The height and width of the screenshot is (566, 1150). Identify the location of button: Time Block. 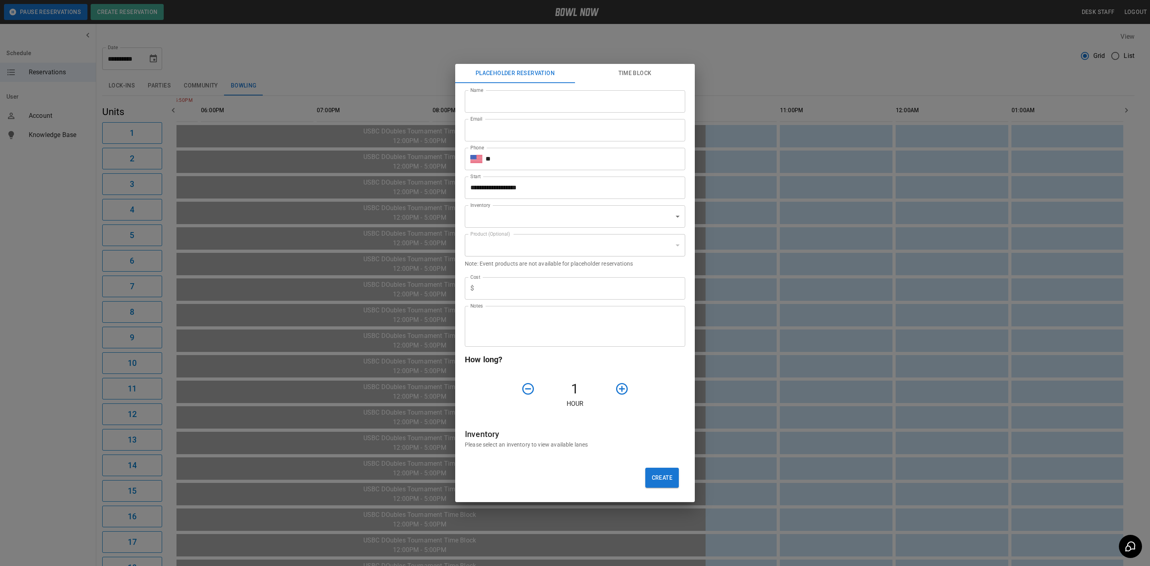
(635, 73).